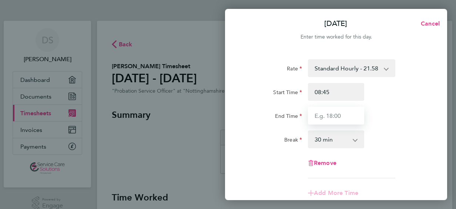 Image resolution: width=456 pixels, height=209 pixels. I want to click on div: Enter time worked for this day., so click(336, 37).